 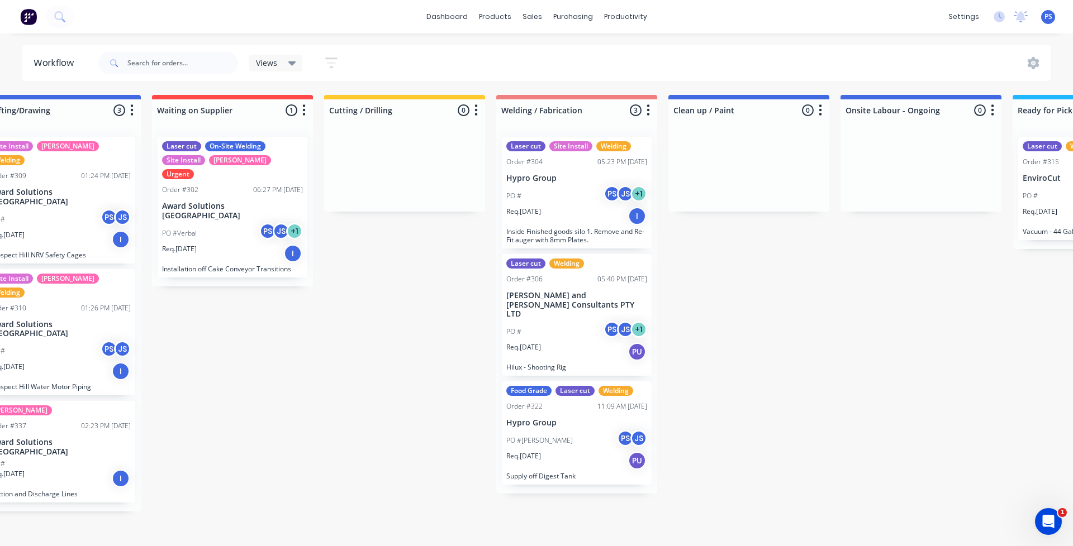 I want to click on a: dashboard, so click(x=447, y=17).